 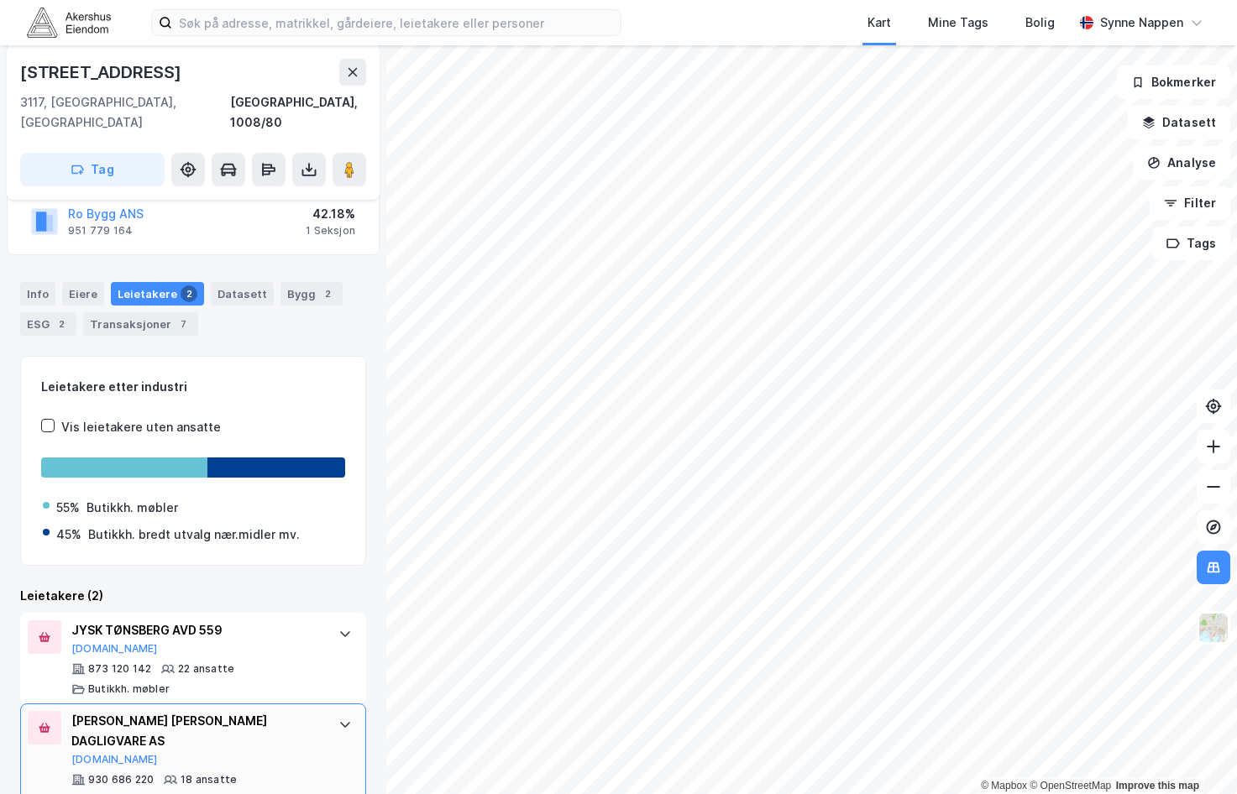 I want to click on button: Tags, so click(x=1190, y=243).